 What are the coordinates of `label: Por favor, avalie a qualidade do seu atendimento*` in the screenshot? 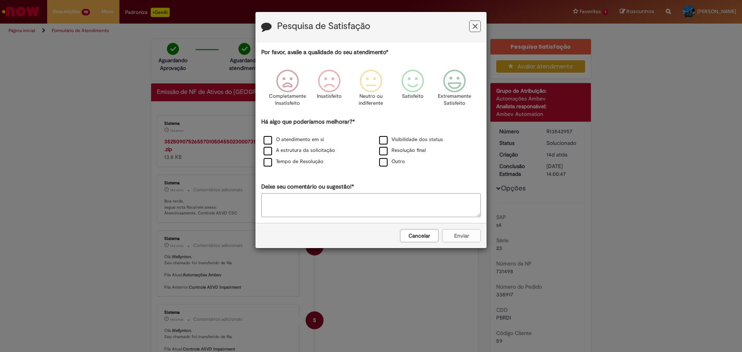 It's located at (324, 52).